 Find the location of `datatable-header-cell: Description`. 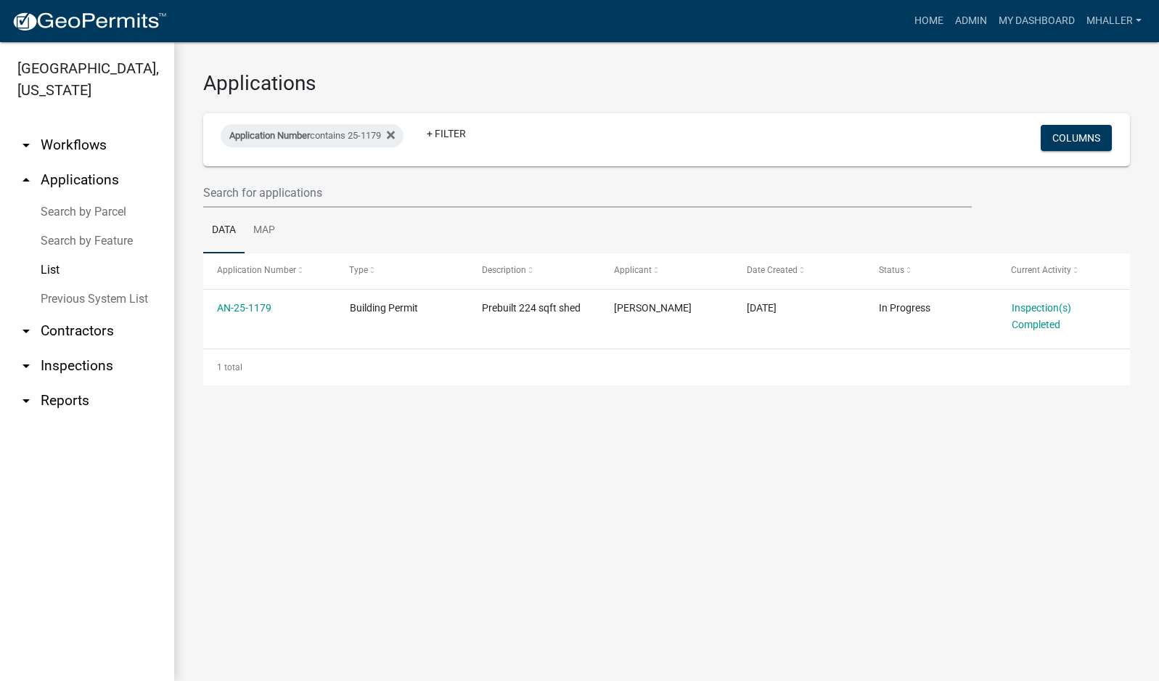

datatable-header-cell: Description is located at coordinates (534, 271).